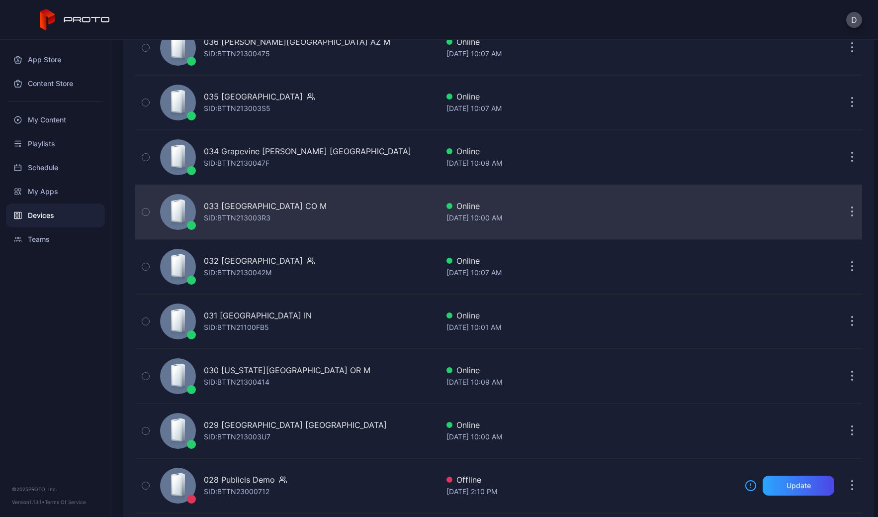  I want to click on div: SID: BTTN21100FB5, so click(236, 327).